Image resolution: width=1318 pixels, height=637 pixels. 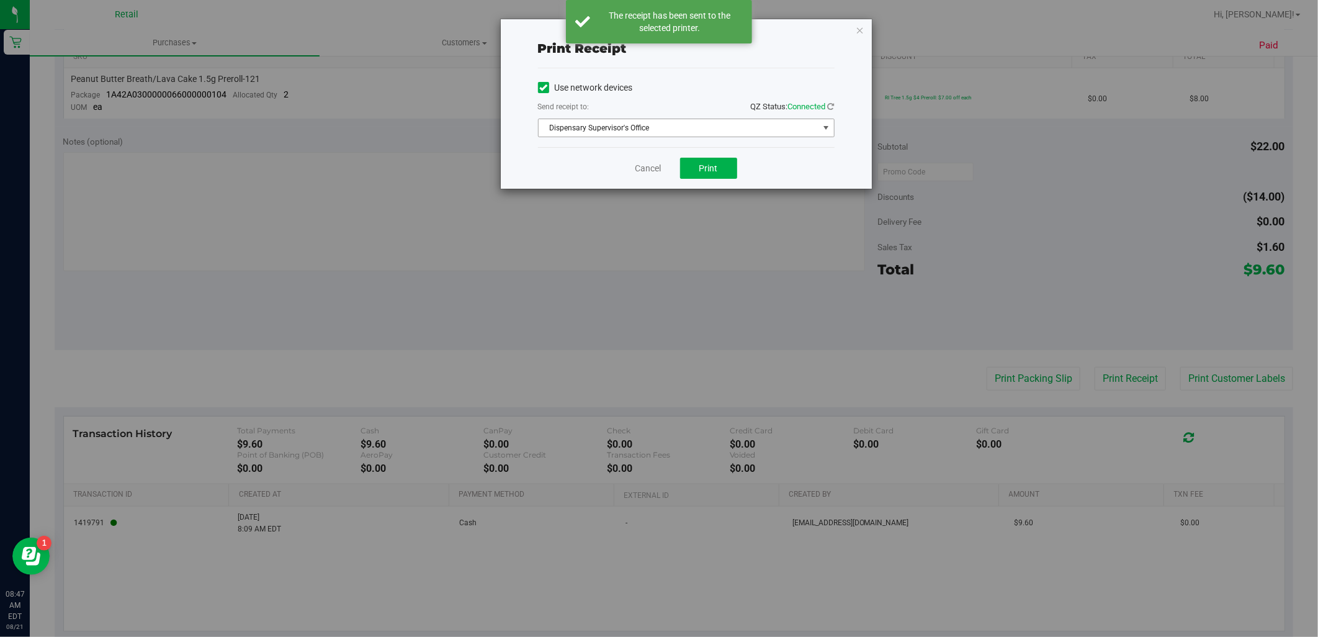 I want to click on span: Connected, so click(x=807, y=106).